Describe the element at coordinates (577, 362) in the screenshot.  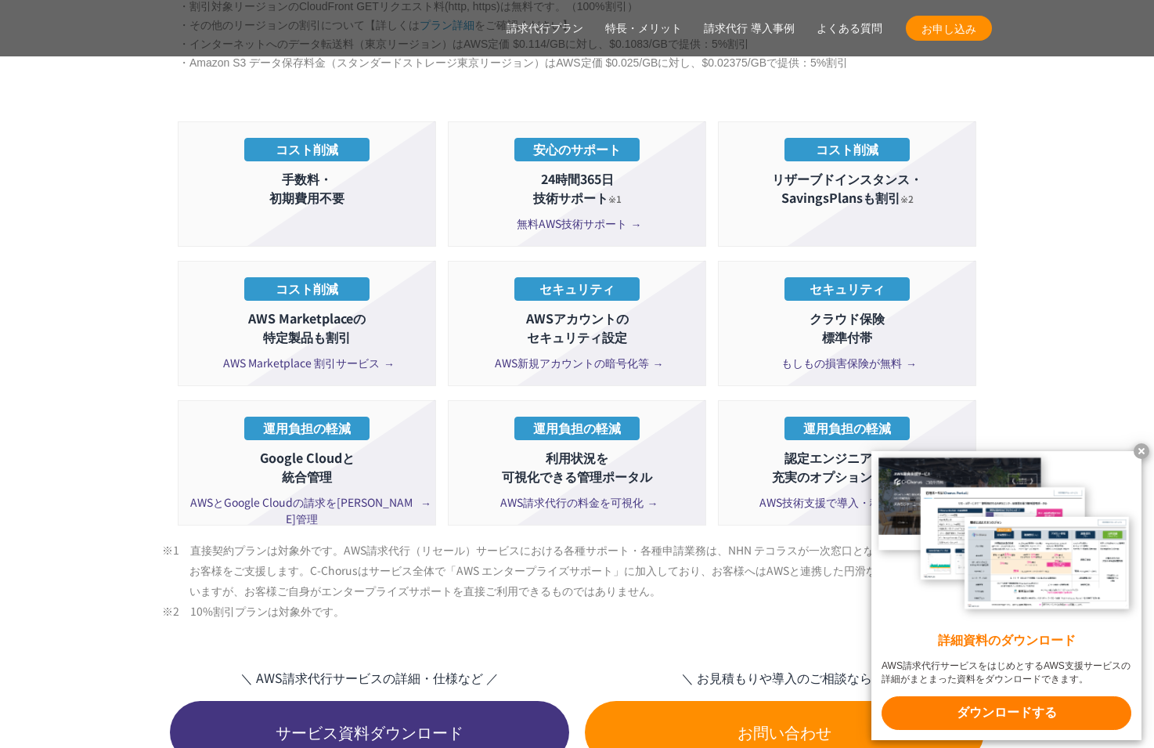
I see `a: AWS新規アカウントの暗号化等` at that location.